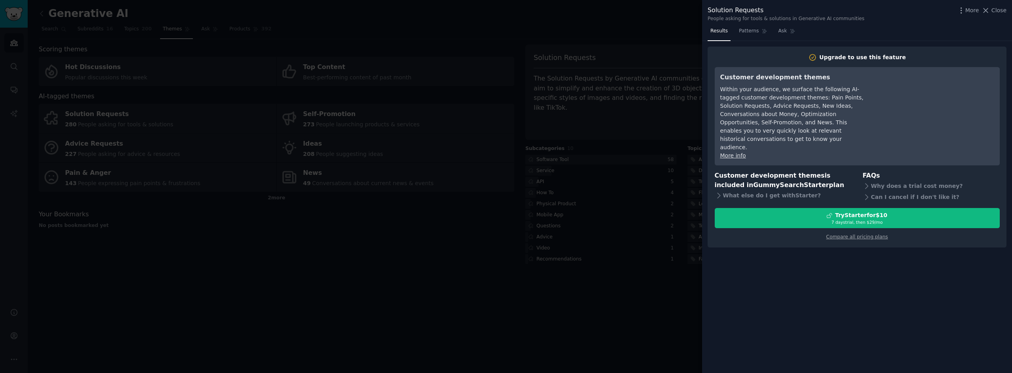  What do you see at coordinates (786, 10) in the screenshot?
I see `div: Solution Requests` at bounding box center [786, 10].